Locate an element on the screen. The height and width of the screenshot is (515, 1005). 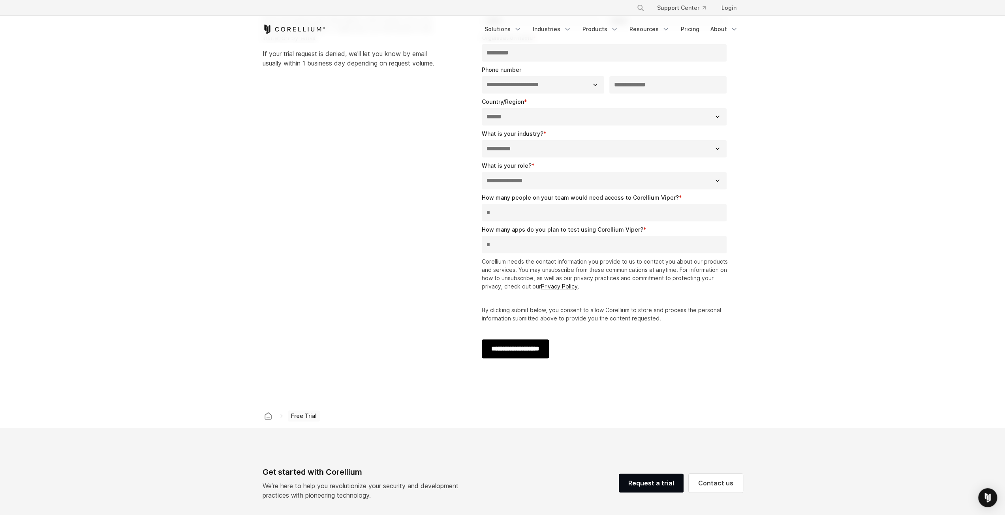
a: Privacy Policy is located at coordinates (559, 286).